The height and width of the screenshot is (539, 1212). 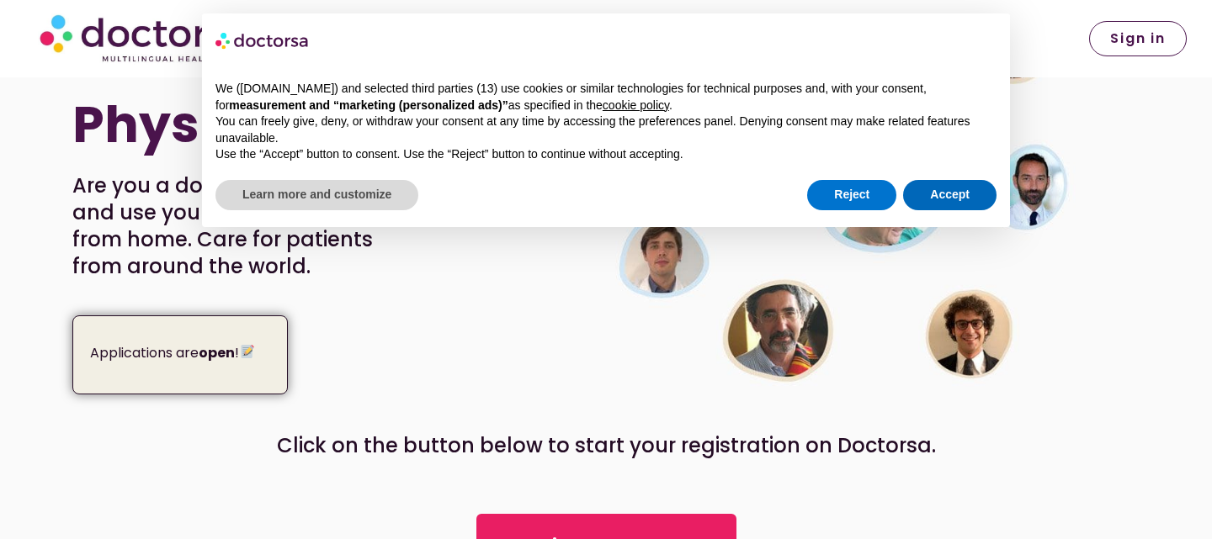 I want to click on h1: Telemedicine Physician Job, so click(x=288, y=92).